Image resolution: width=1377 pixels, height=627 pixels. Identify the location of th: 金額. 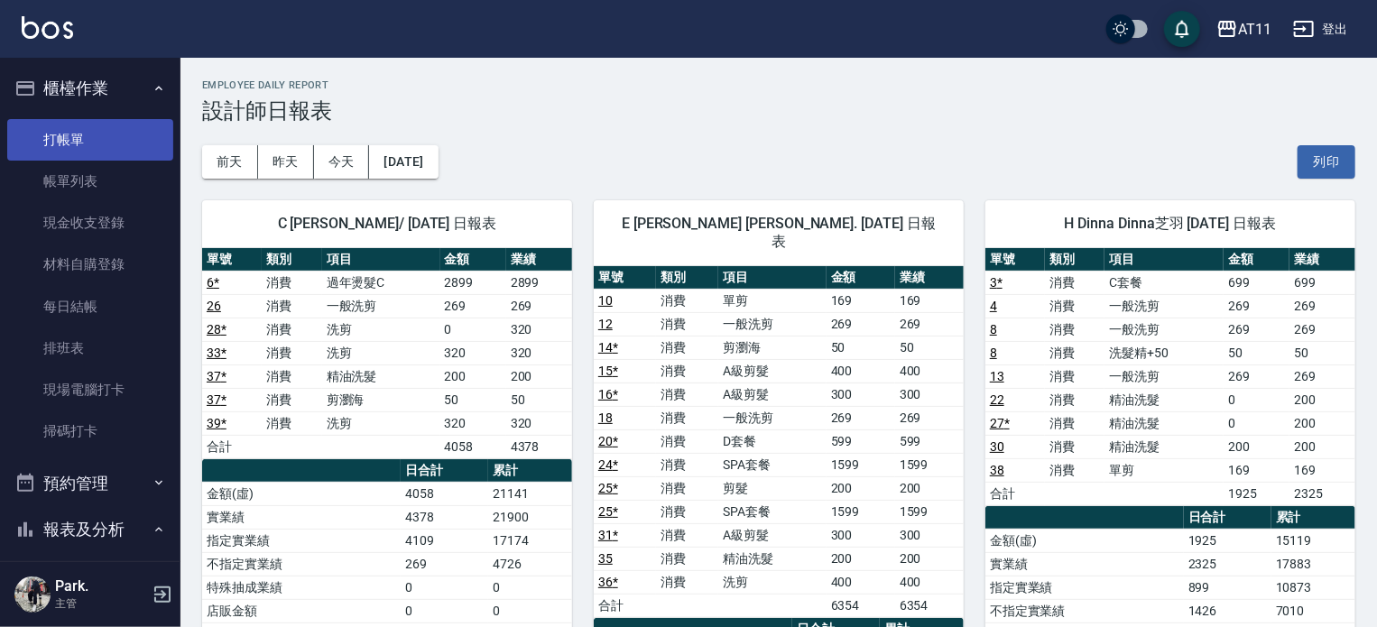
(861, 278).